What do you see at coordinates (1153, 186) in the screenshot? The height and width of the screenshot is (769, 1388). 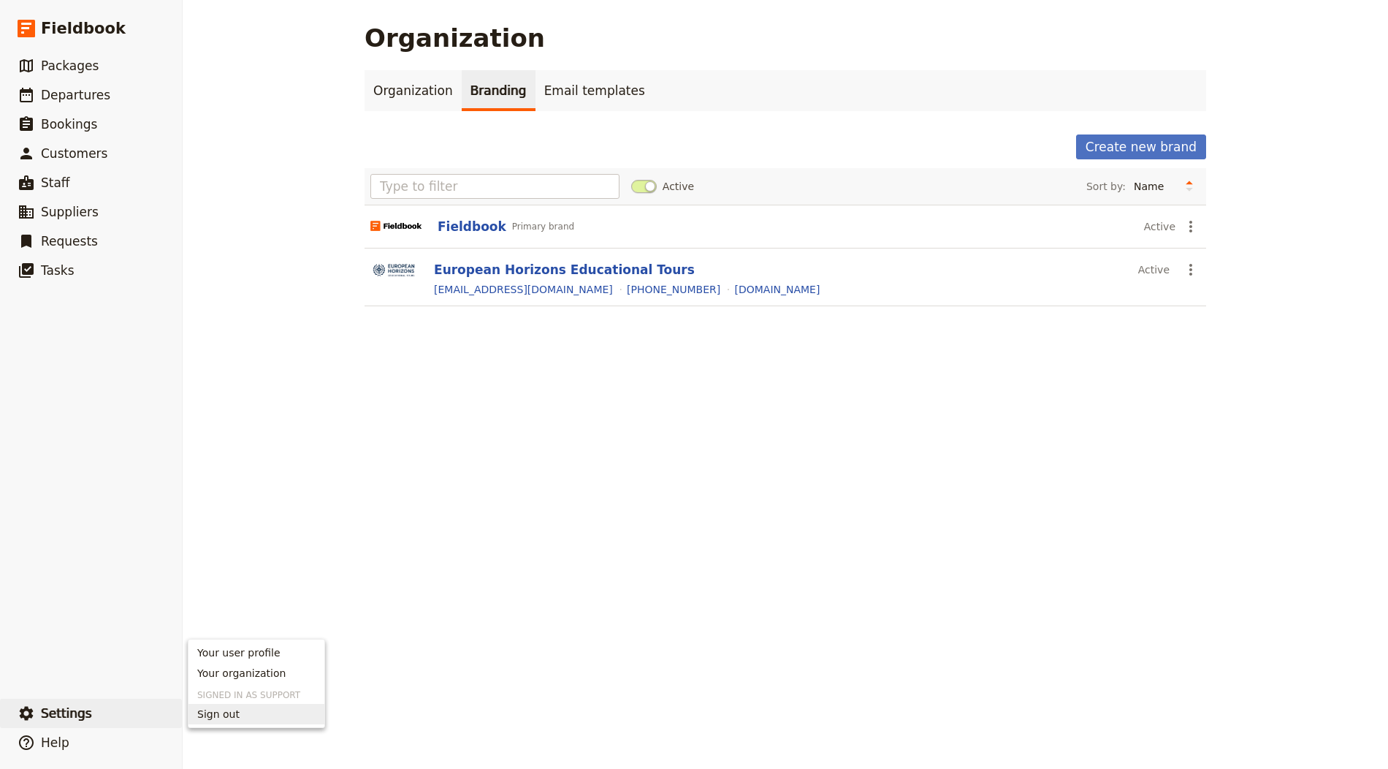 I see `select: Sort by:` at bounding box center [1153, 186].